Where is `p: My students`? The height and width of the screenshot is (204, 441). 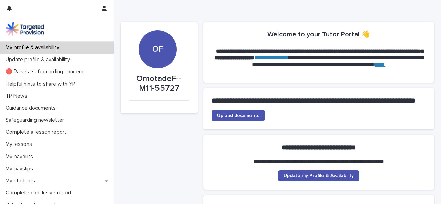
p: My students is located at coordinates (22, 181).